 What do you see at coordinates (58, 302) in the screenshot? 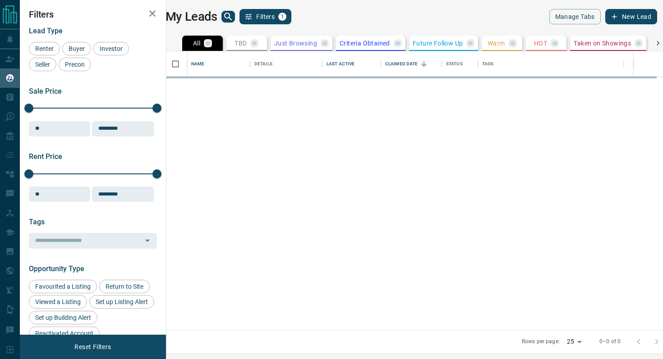
I see `div: Viewed a Listing` at bounding box center [58, 302].